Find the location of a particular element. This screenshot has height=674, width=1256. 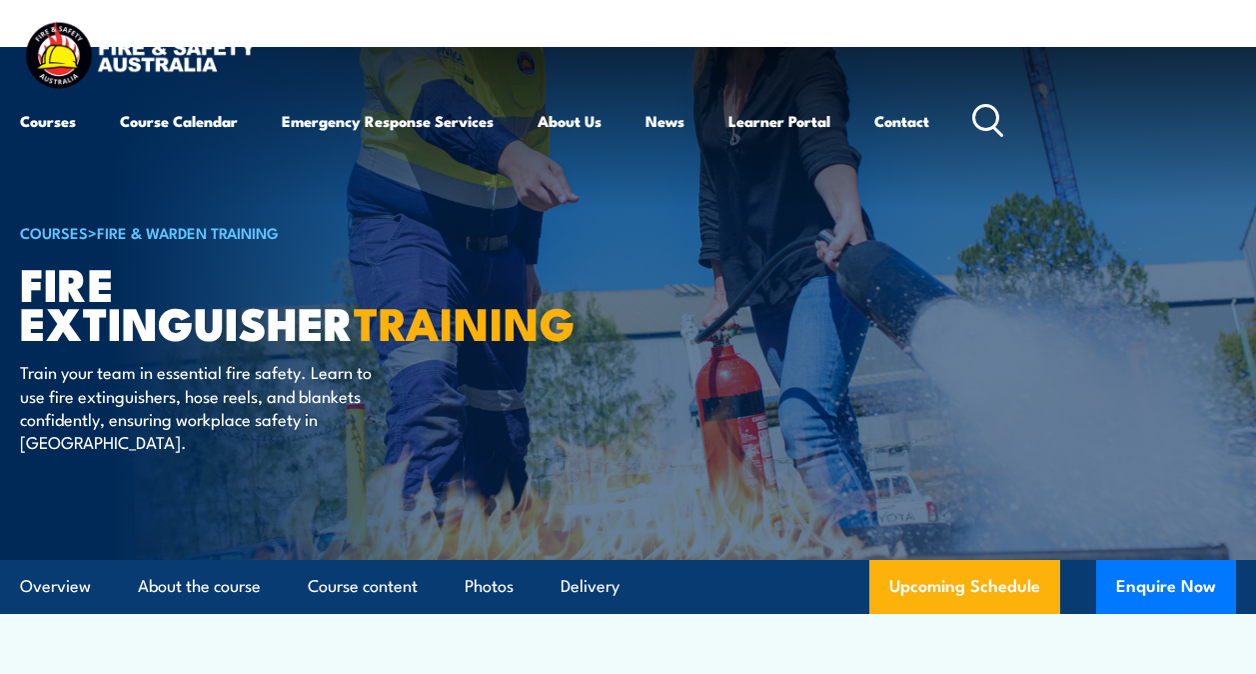

a: COURSES is located at coordinates (54, 232).